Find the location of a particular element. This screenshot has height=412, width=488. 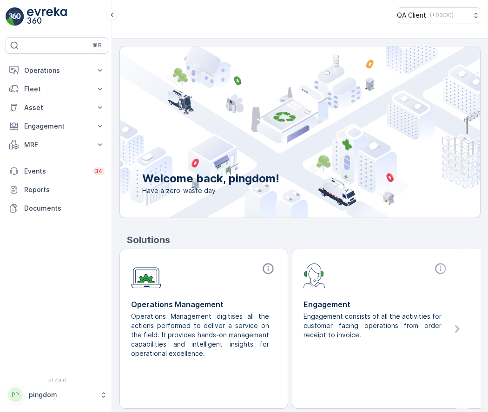

p: Fleet is located at coordinates (57, 89).